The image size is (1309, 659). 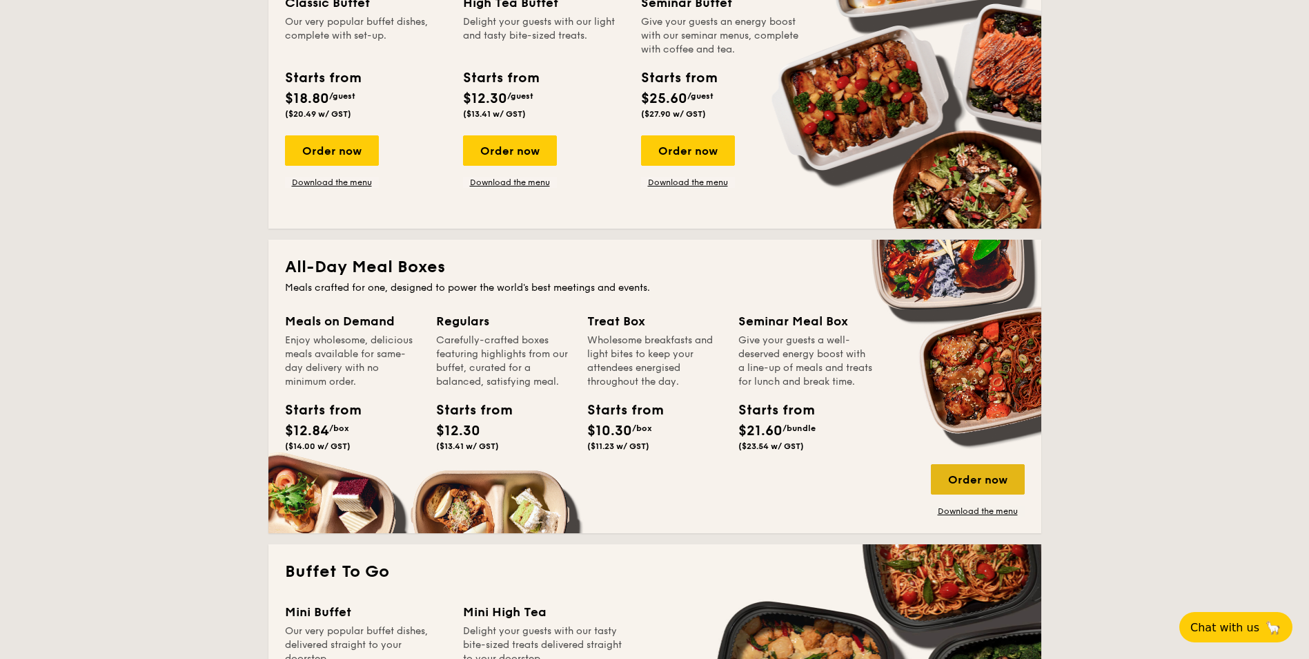 I want to click on span: ($20.49 w/ GST), so click(x=318, y=114).